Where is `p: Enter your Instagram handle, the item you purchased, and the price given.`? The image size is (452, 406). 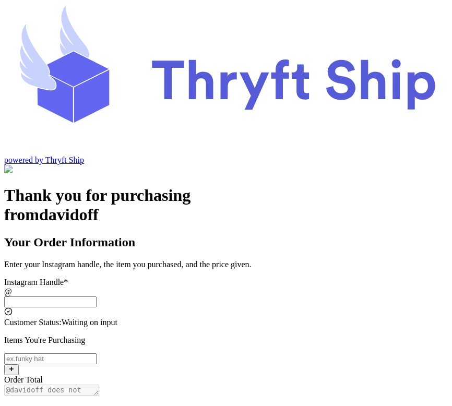
p: Enter your Instagram handle, the item you purchased, and the price given. is located at coordinates (226, 265).